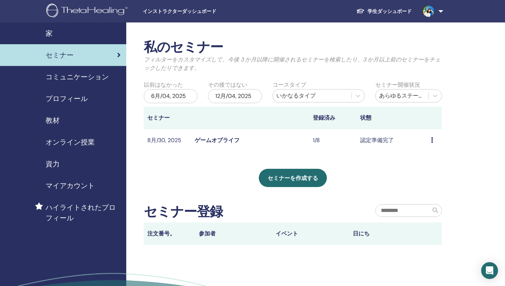 Image resolution: width=505 pixels, height=286 pixels. Describe the element at coordinates (310, 233) in the screenshot. I see `th: イベント` at that location.